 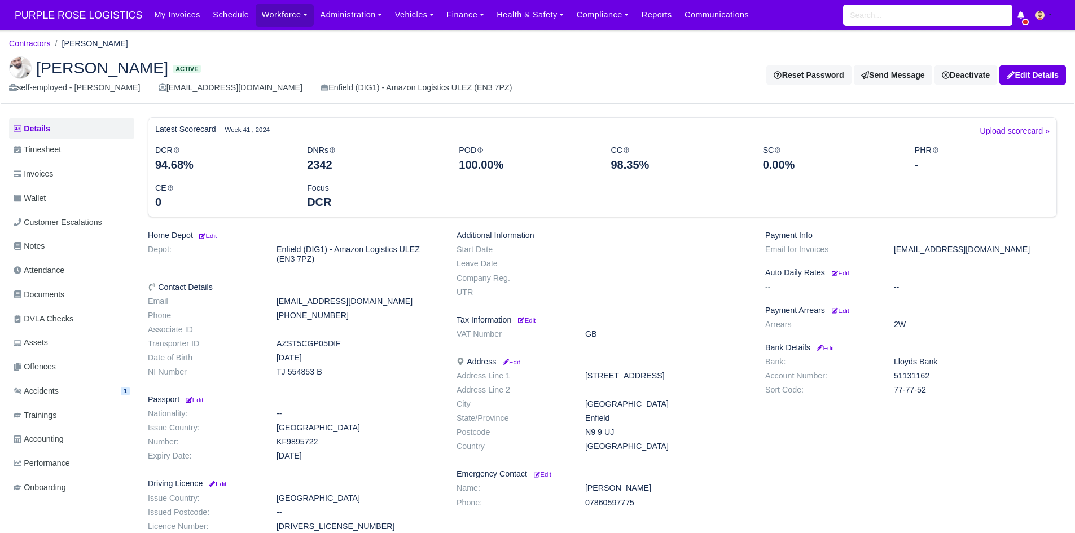 What do you see at coordinates (72, 463) in the screenshot?
I see `a: Performance` at bounding box center [72, 463].